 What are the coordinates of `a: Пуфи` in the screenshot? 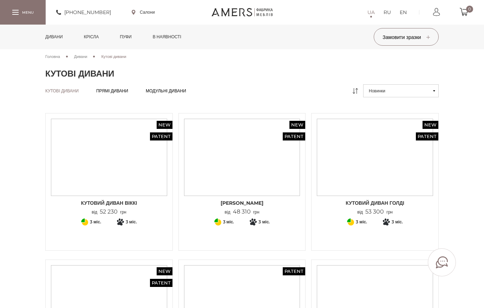 It's located at (126, 37).